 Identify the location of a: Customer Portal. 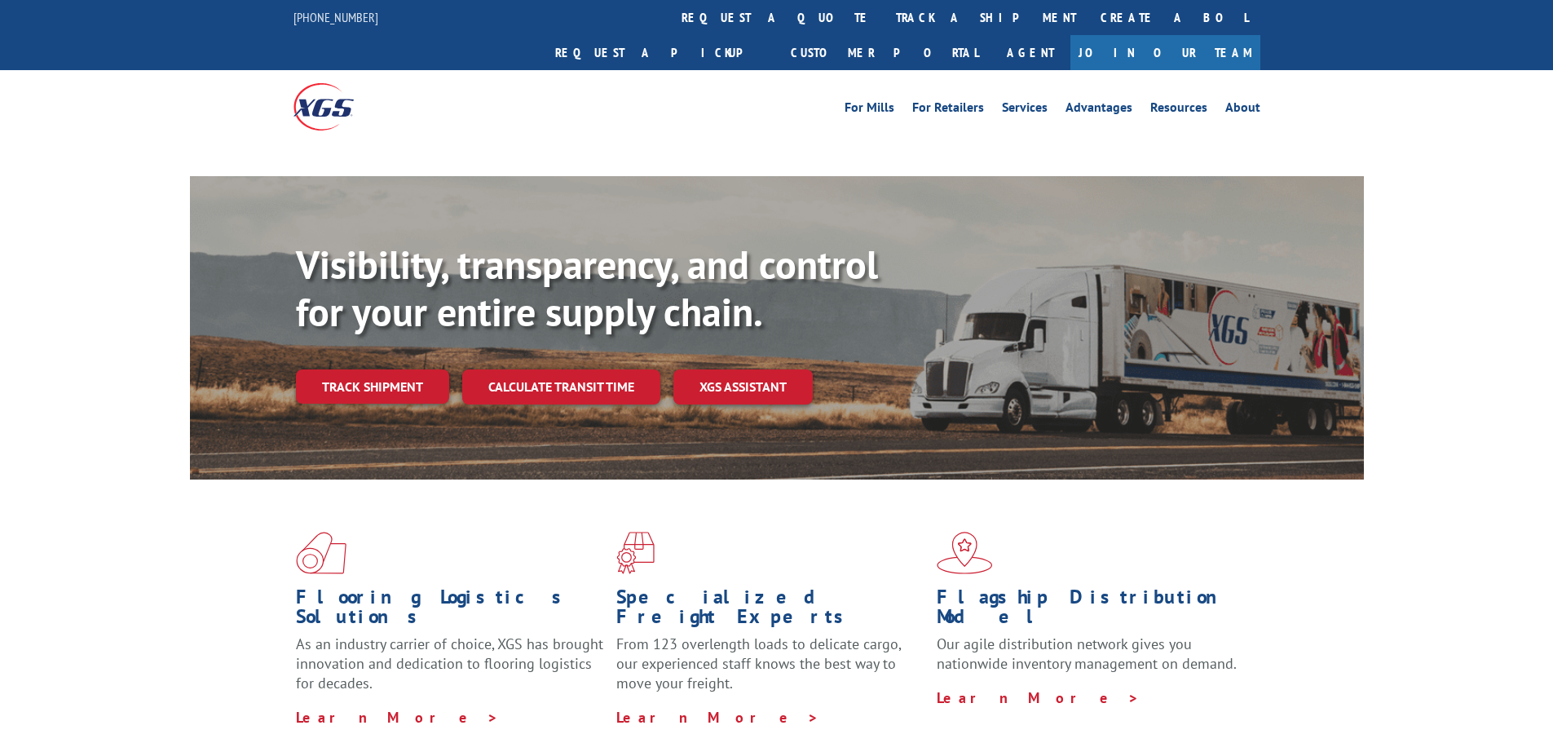
(885, 52).